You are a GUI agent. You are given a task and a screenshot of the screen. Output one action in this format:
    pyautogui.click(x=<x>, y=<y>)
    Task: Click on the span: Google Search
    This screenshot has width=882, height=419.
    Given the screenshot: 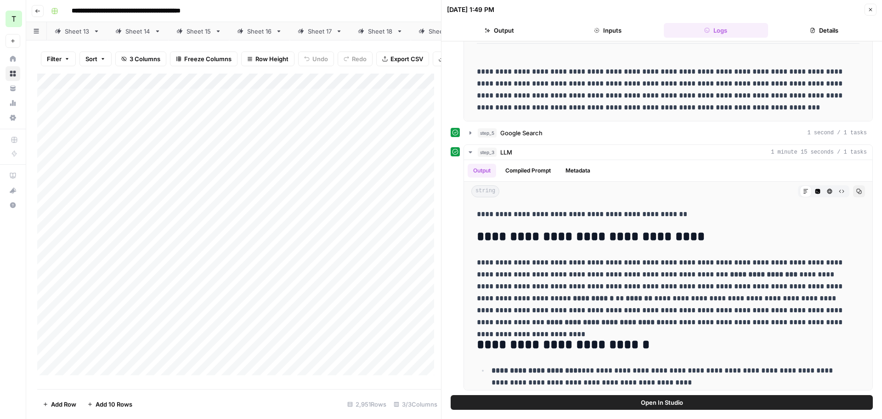 What is the action you would take?
    pyautogui.click(x=522, y=133)
    